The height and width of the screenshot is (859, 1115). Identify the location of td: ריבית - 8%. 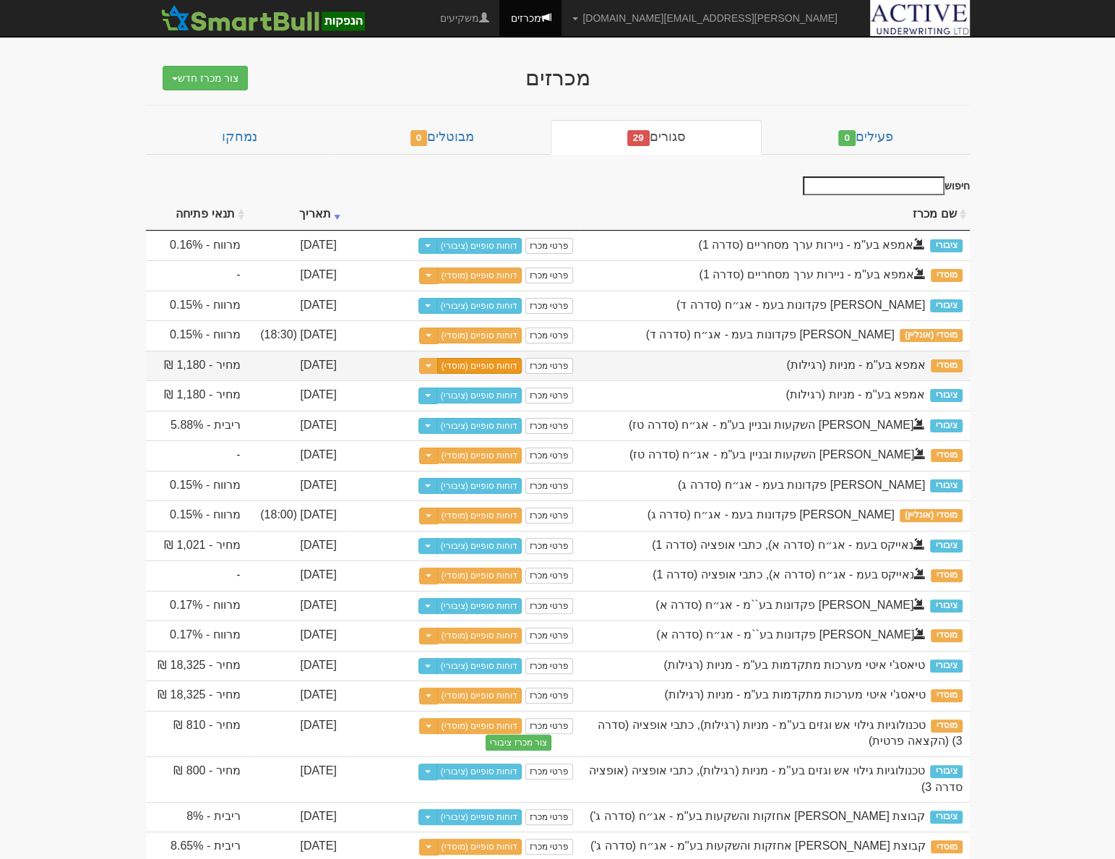
(197, 817).